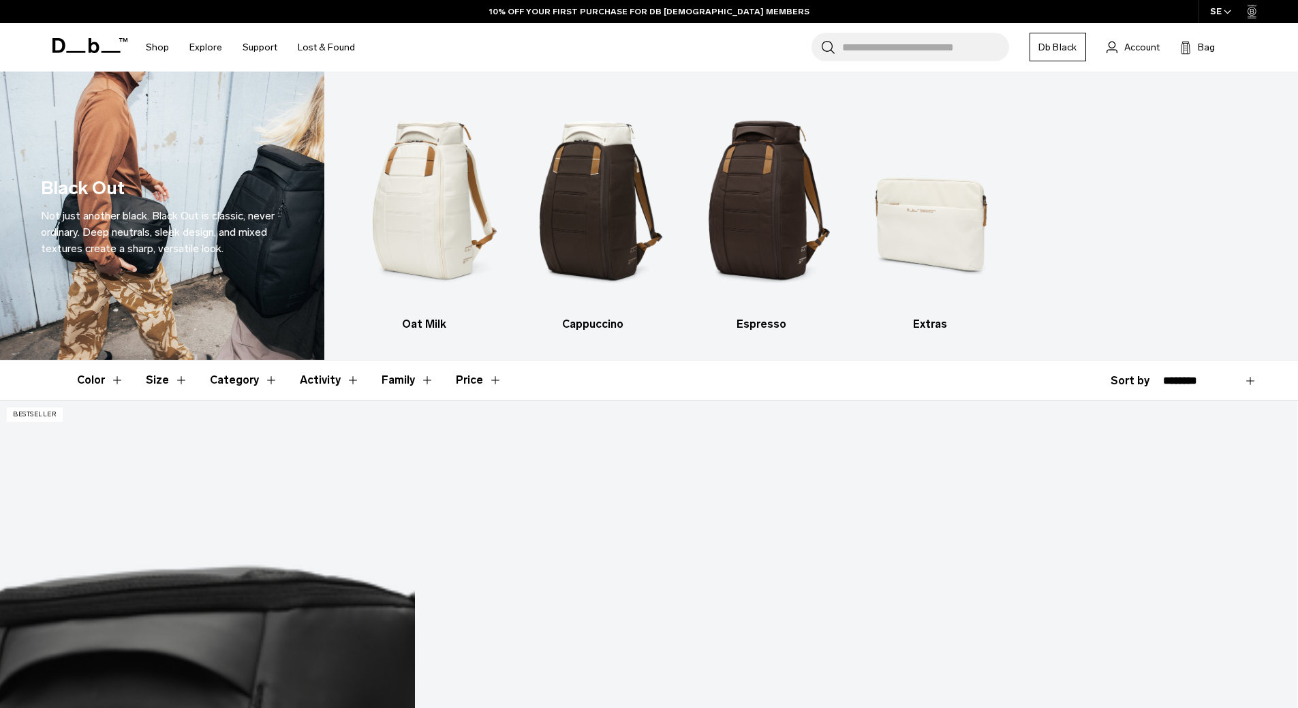 The width and height of the screenshot is (1298, 708). What do you see at coordinates (424, 212) in the screenshot?
I see `li: 1 / 4` at bounding box center [424, 212].